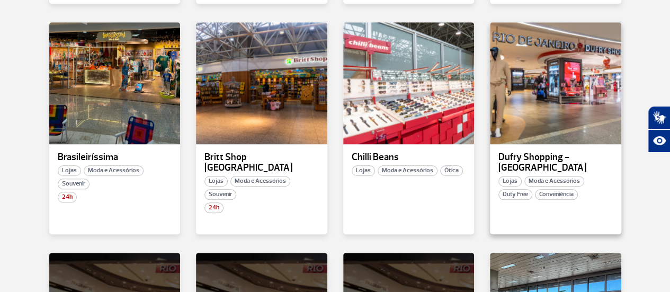 Image resolution: width=670 pixels, height=292 pixels. I want to click on span: Ótica, so click(451, 171).